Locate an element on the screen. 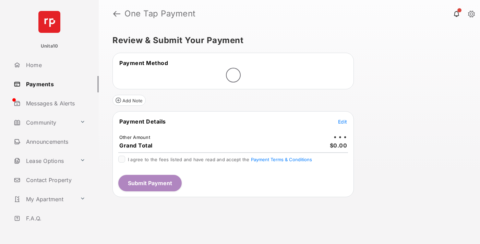  a: Home is located at coordinates (55, 65).